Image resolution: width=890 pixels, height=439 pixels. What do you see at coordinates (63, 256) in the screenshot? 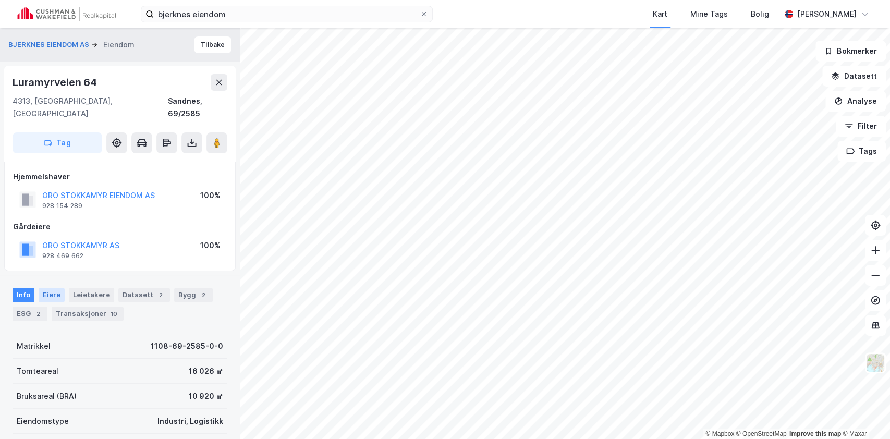
I see `div: 928 469 662` at bounding box center [63, 256].